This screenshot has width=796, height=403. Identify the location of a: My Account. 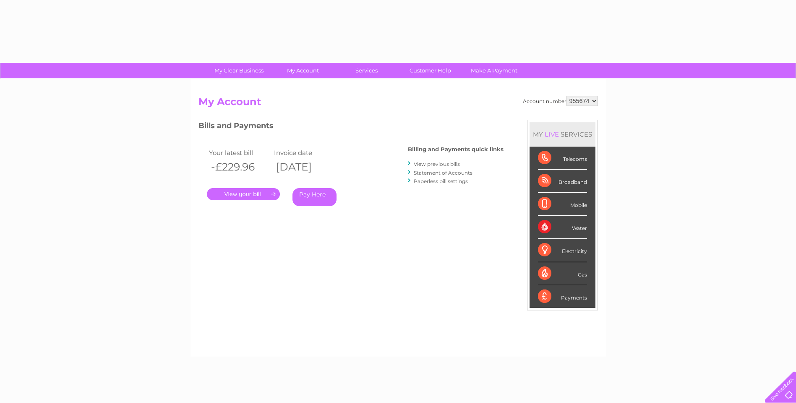
(302, 70).